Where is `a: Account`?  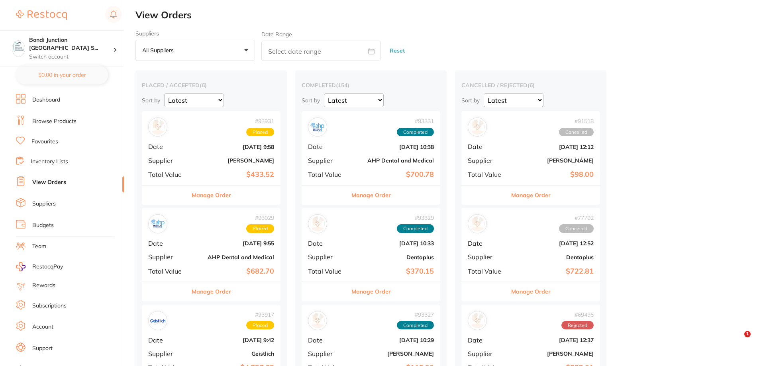
a: Account is located at coordinates (43, 327).